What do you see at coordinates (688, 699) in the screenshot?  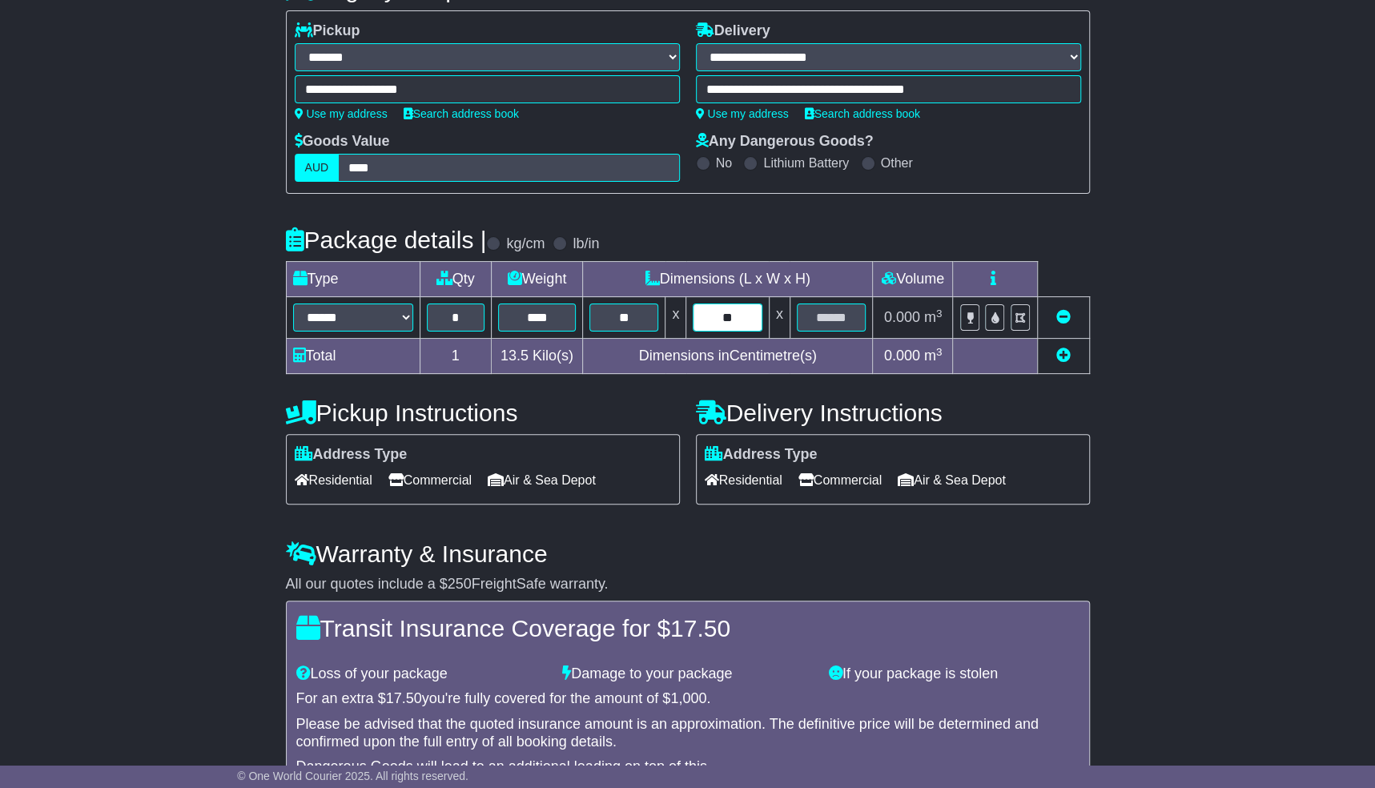 I see `span: 1,000` at bounding box center [688, 699].